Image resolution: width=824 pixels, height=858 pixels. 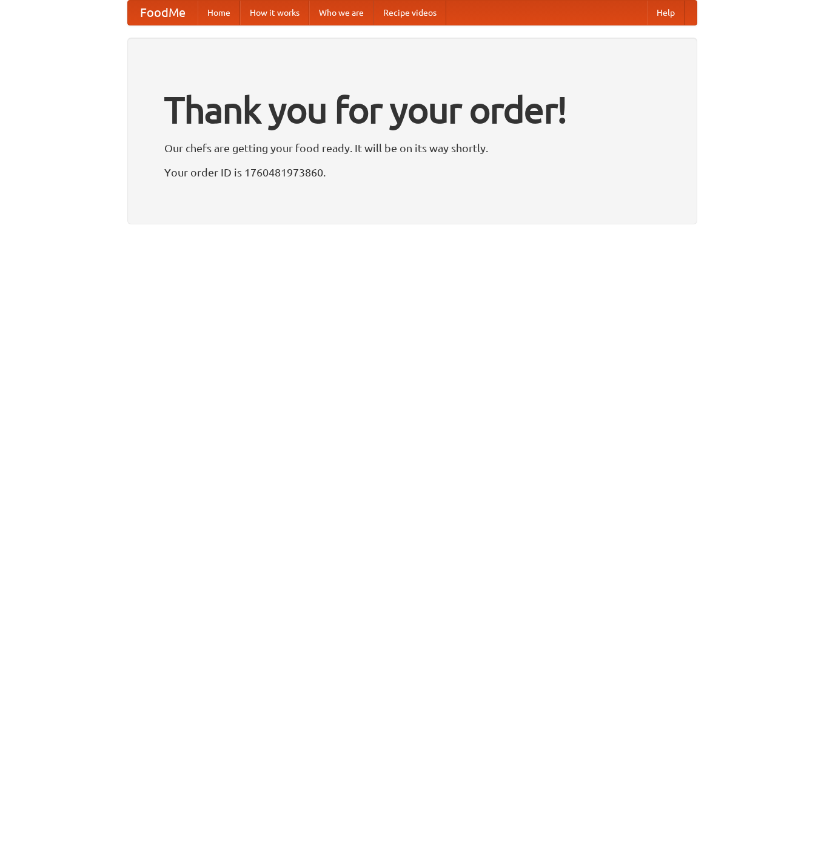 I want to click on a: How it works, so click(x=275, y=13).